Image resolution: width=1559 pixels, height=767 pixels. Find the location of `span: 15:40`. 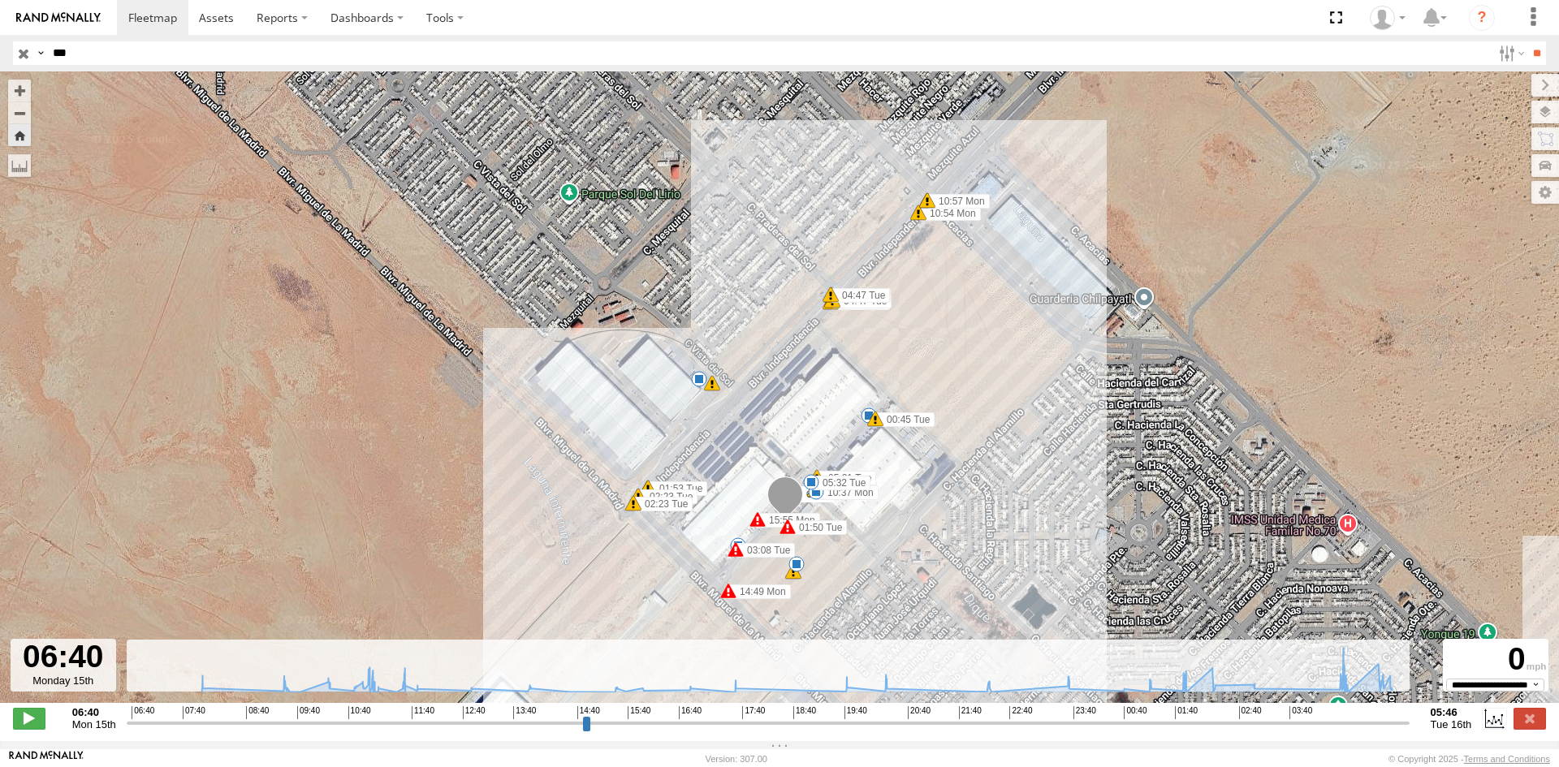

span: 15:40 is located at coordinates (639, 713).